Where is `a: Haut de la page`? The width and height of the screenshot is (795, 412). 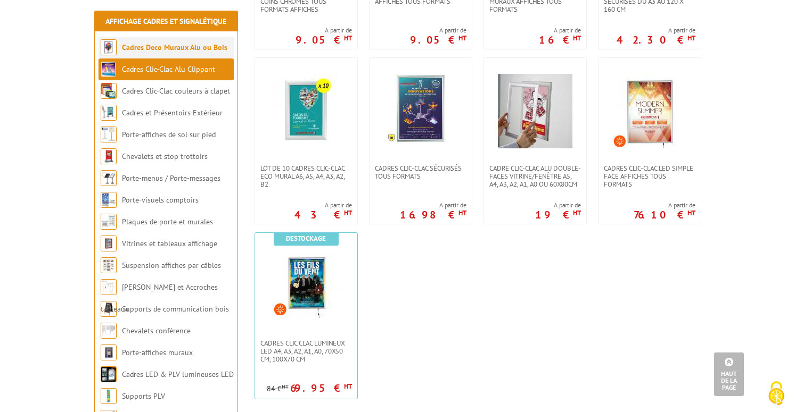 a: Haut de la page is located at coordinates (729, 375).